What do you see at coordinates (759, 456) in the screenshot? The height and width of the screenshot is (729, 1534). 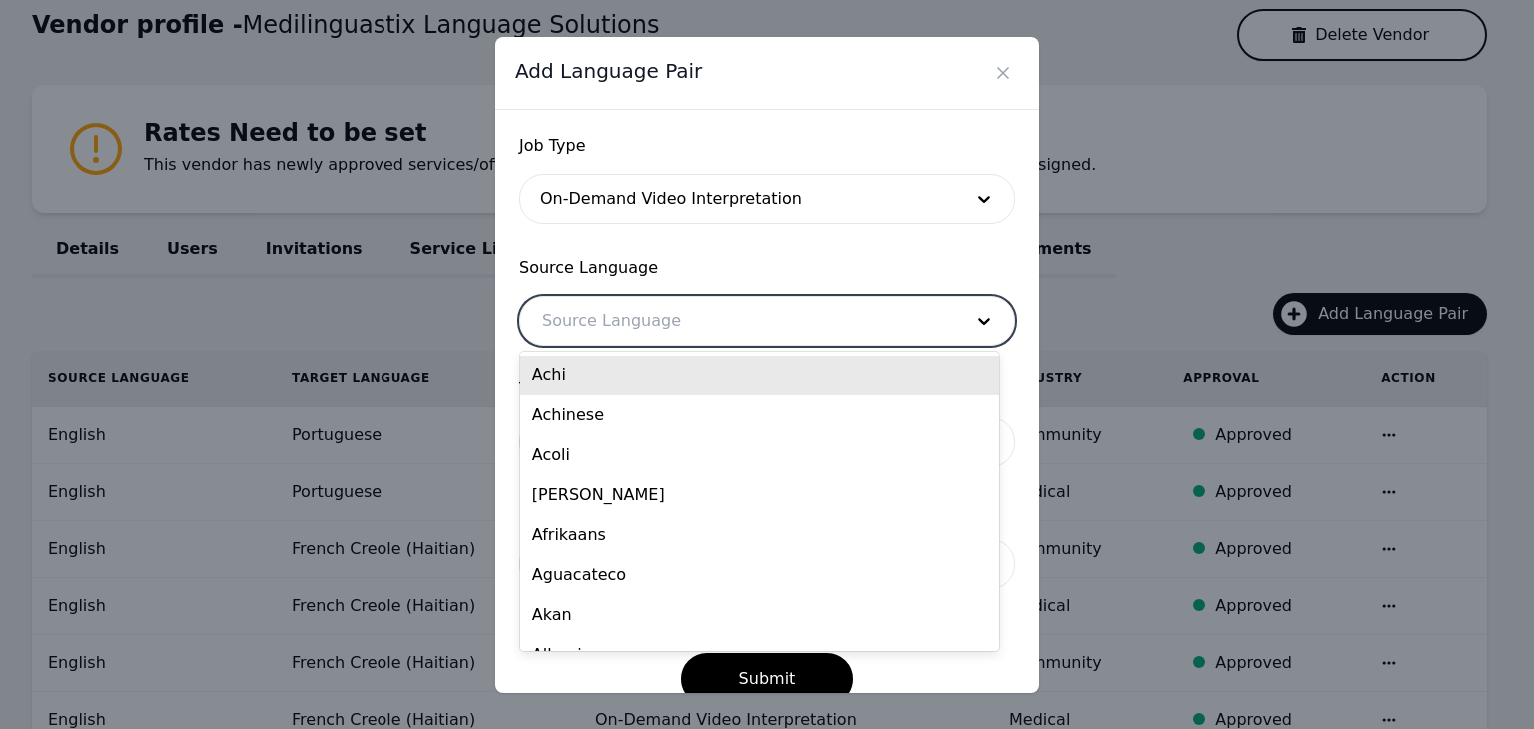 I see `div: Acoli` at bounding box center [759, 456].